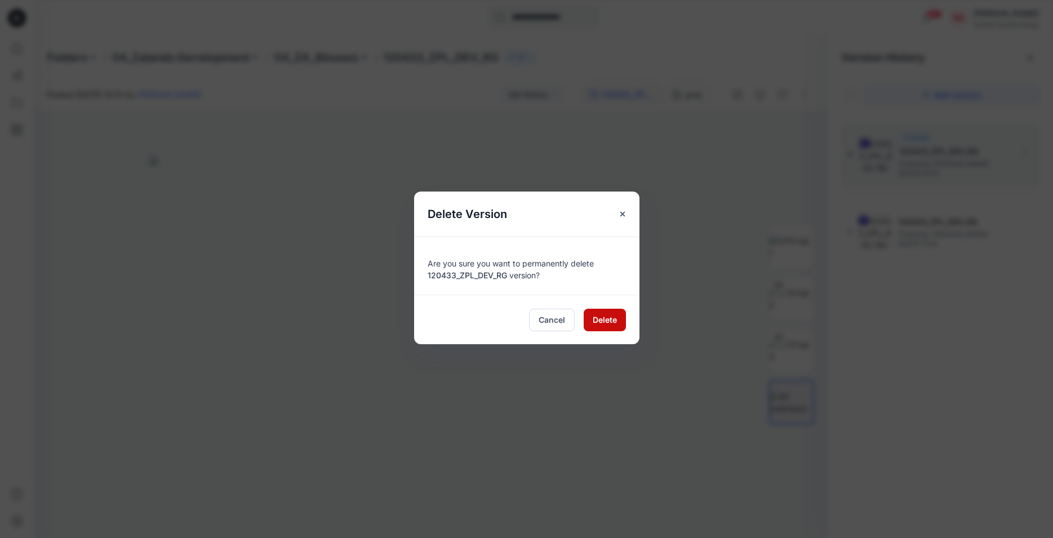 Image resolution: width=1053 pixels, height=538 pixels. What do you see at coordinates (623, 214) in the screenshot?
I see `button: Close` at bounding box center [623, 214].